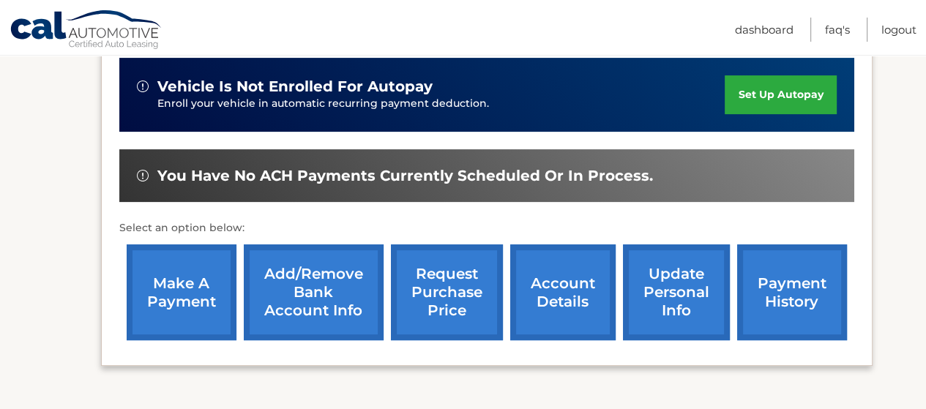 The width and height of the screenshot is (926, 409). What do you see at coordinates (487, 228) in the screenshot?
I see `p: Select an option below:` at bounding box center [487, 228].